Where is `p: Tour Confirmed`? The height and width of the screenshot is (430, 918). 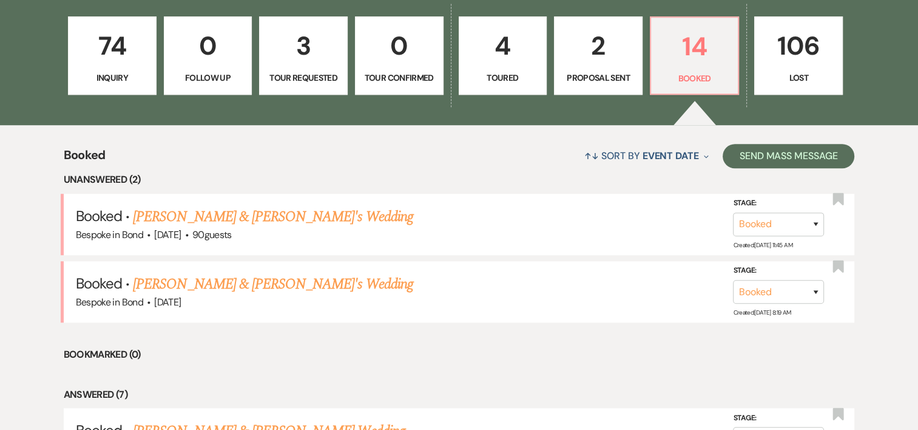
p: Tour Confirmed is located at coordinates (399, 78).